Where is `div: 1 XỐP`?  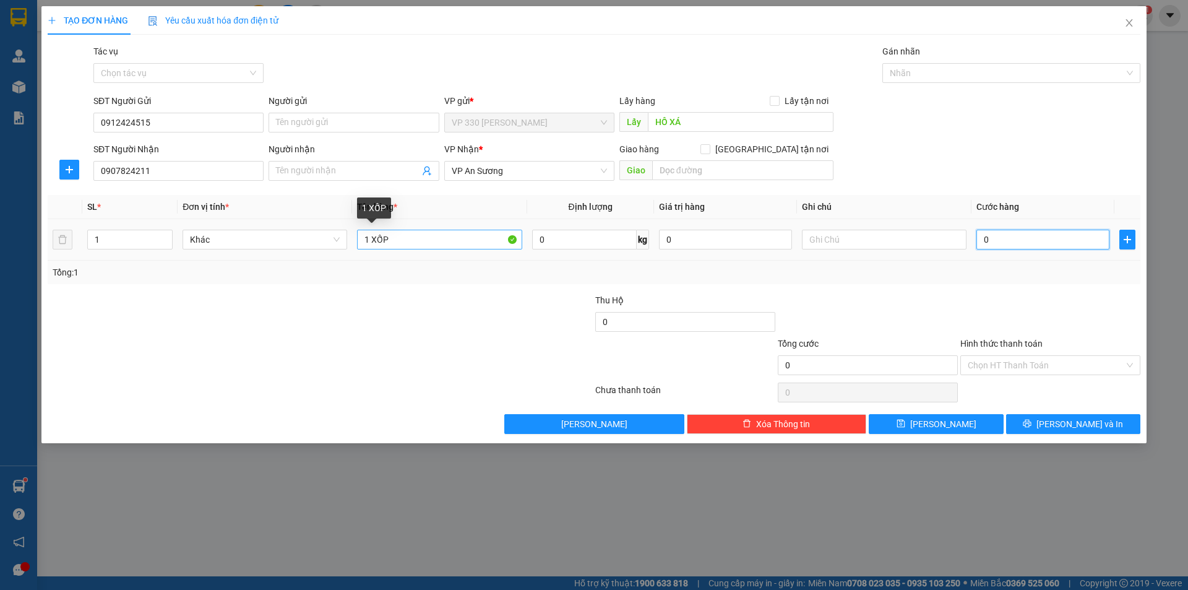 div: 1 XỐP is located at coordinates (374, 208).